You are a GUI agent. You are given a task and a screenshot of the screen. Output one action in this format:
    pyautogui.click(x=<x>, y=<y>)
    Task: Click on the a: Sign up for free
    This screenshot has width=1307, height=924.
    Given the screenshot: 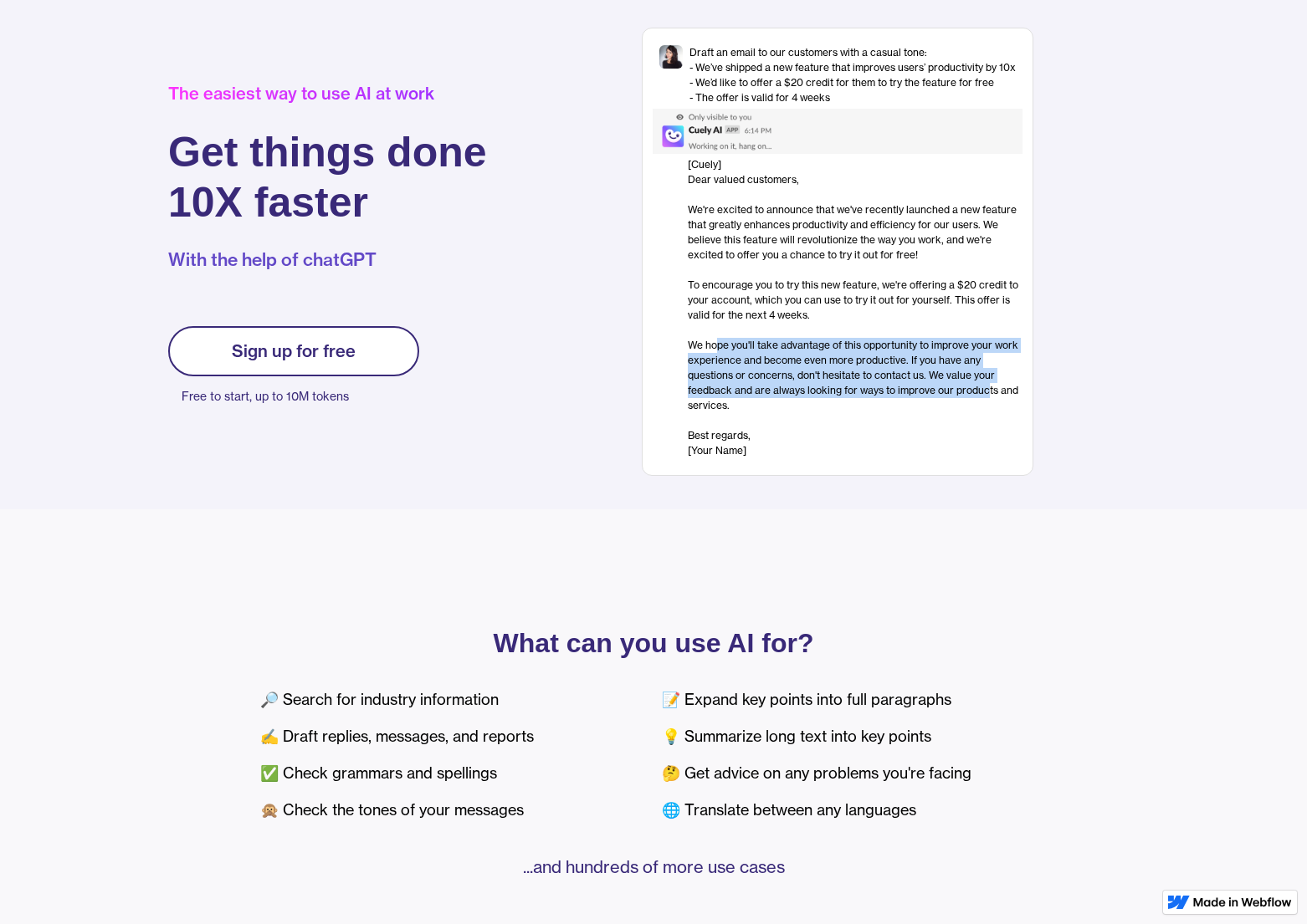 What is the action you would take?
    pyautogui.click(x=294, y=352)
    